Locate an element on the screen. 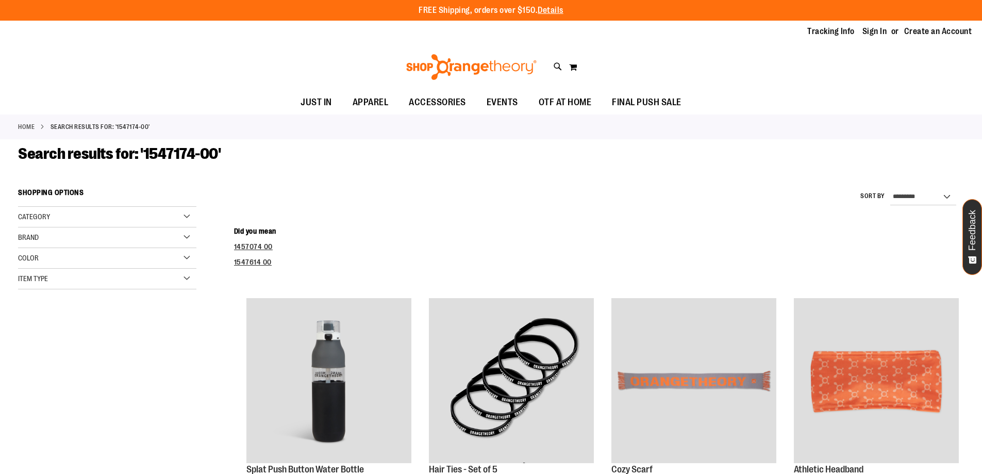  span: ACCESSORIES is located at coordinates (437, 102).